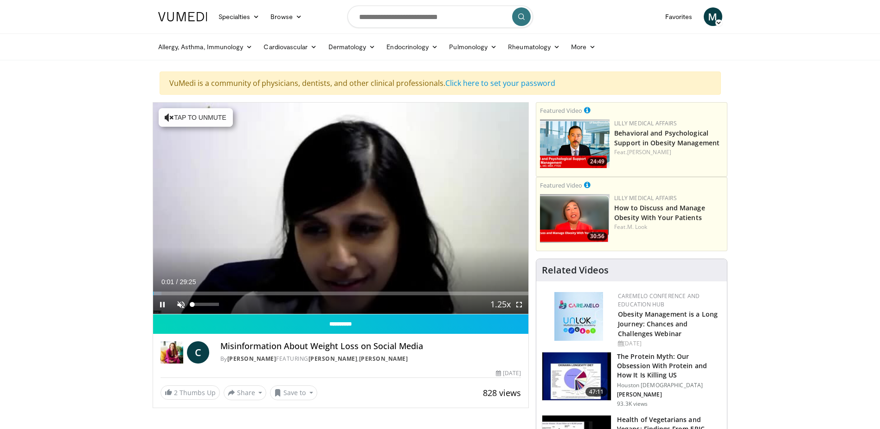 The height and width of the screenshot is (429, 880). Describe the element at coordinates (245, 393) in the screenshot. I see `button: Share` at that location.